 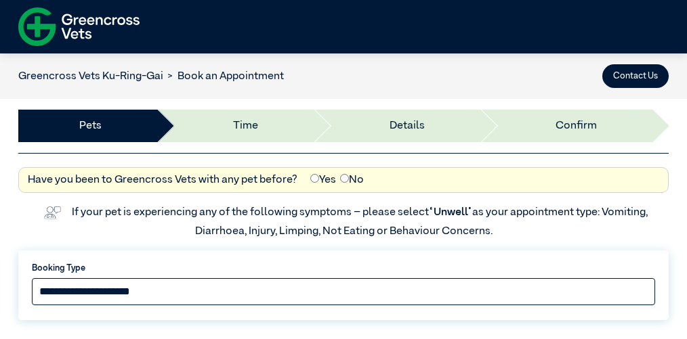 I want to click on label: If your pet is experiencing any of the following symptoms – please select as your appointment typ..., so click(x=360, y=222).